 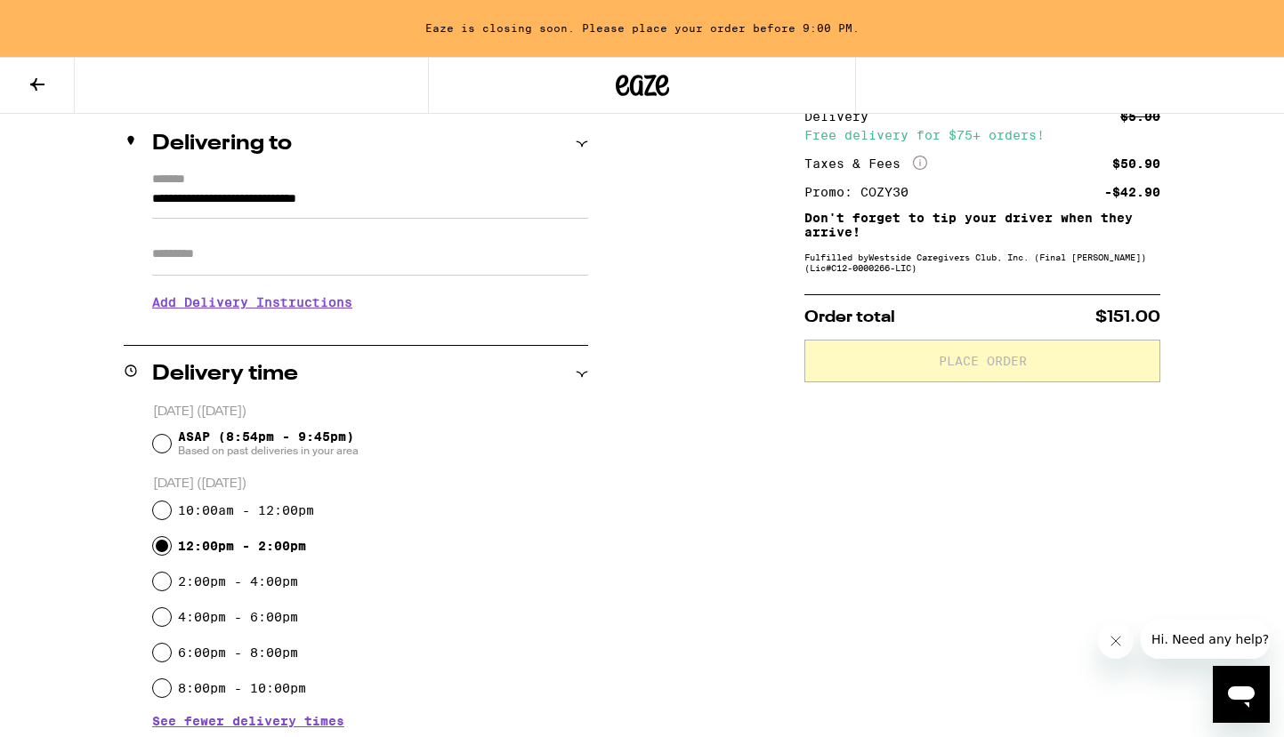 What do you see at coordinates (982, 361) in the screenshot?
I see `span: Place Order` at bounding box center [982, 361].